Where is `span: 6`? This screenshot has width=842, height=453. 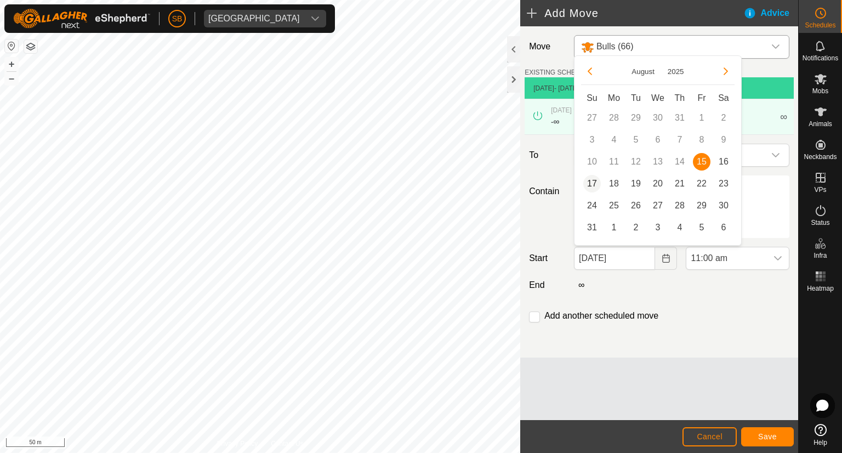 span: 6 is located at coordinates (724, 228).